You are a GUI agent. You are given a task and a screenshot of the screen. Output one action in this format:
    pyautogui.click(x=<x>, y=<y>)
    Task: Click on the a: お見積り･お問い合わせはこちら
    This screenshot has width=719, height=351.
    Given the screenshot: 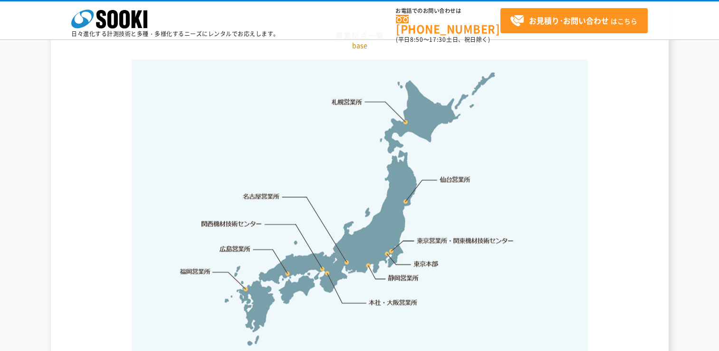 What is the action you would take?
    pyautogui.click(x=574, y=20)
    